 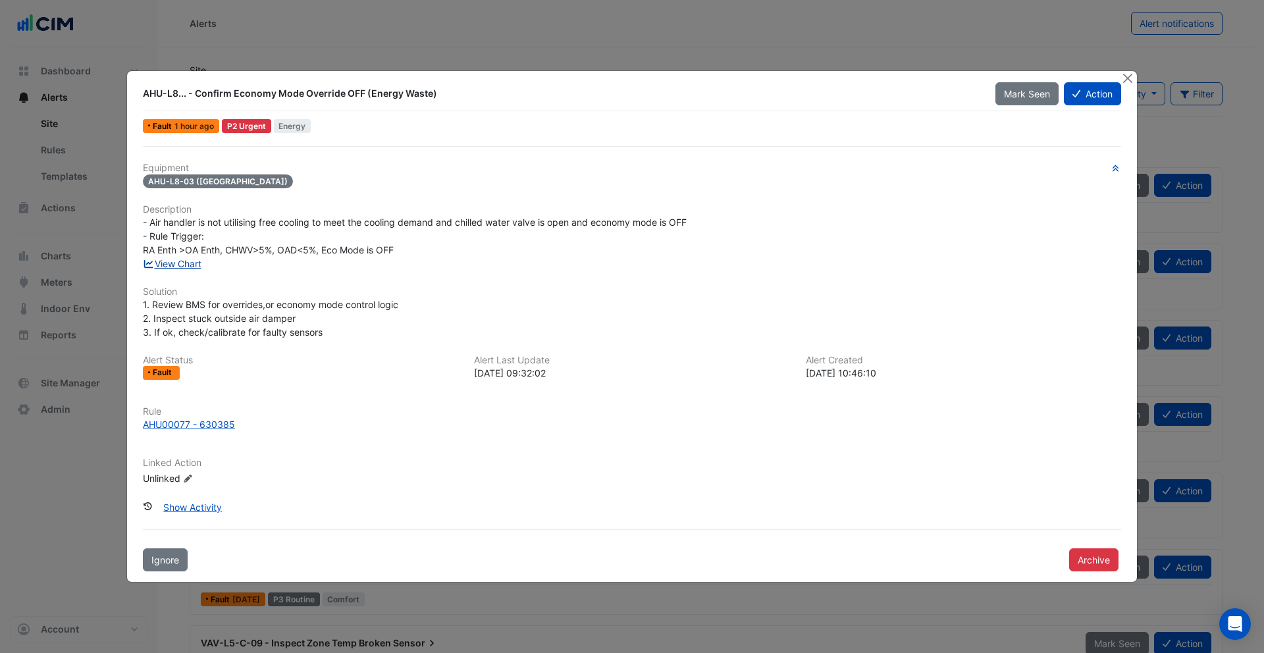 What do you see at coordinates (632, 424) in the screenshot?
I see `a: AHU00077 - 630385` at bounding box center [632, 424].